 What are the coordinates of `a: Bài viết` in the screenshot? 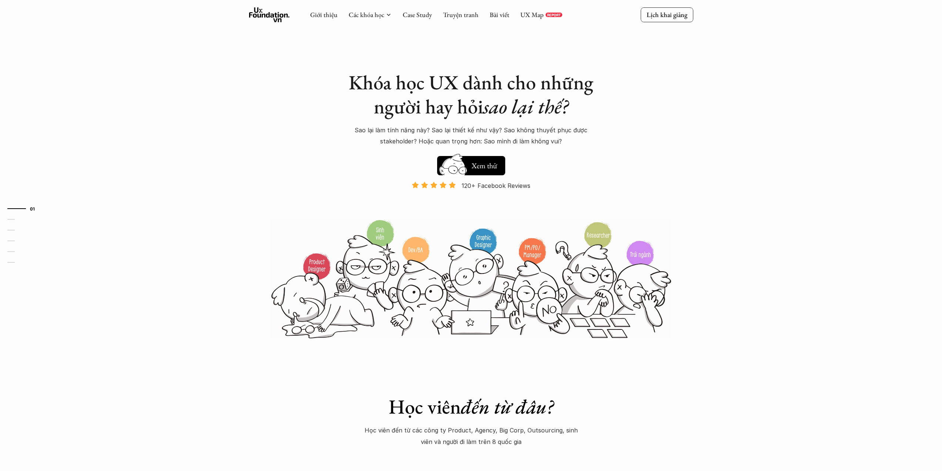 It's located at (499, 14).